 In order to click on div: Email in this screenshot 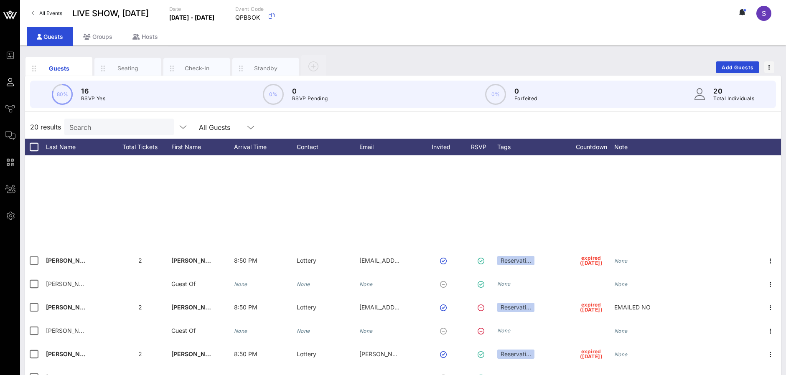, I will do `click(391, 147)`.